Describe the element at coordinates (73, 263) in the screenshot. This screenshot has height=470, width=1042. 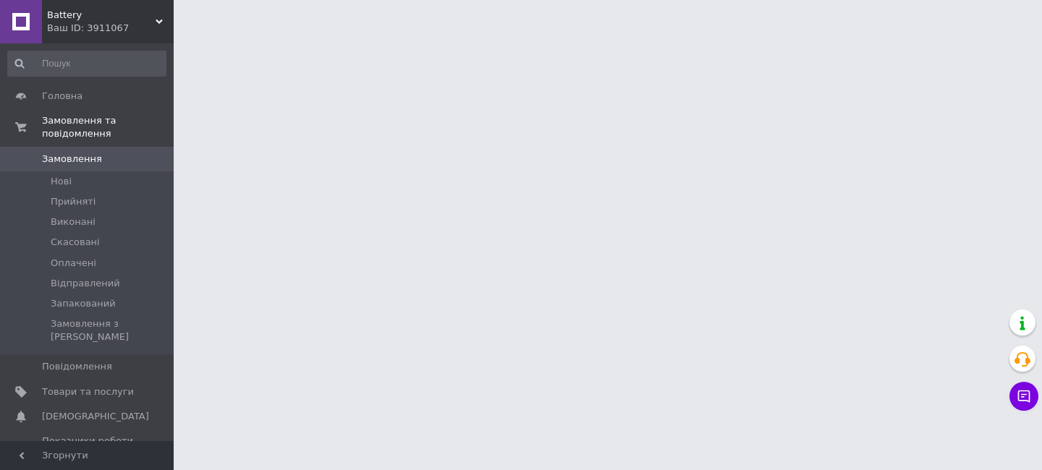
I see `span: Оплачені` at that location.